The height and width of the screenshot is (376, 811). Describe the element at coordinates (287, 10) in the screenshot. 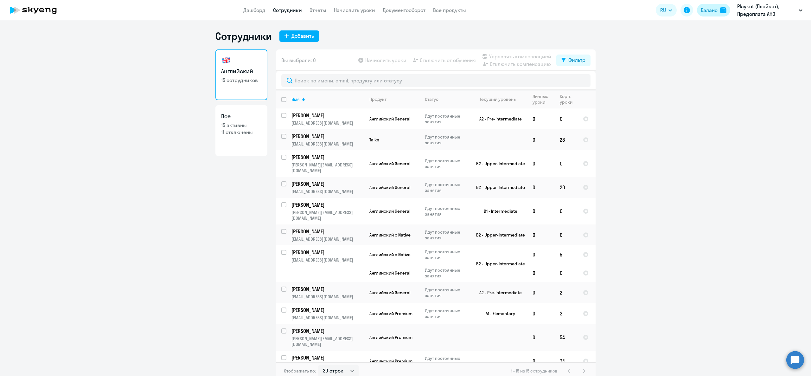

I see `a: Сотрудники` at that location.